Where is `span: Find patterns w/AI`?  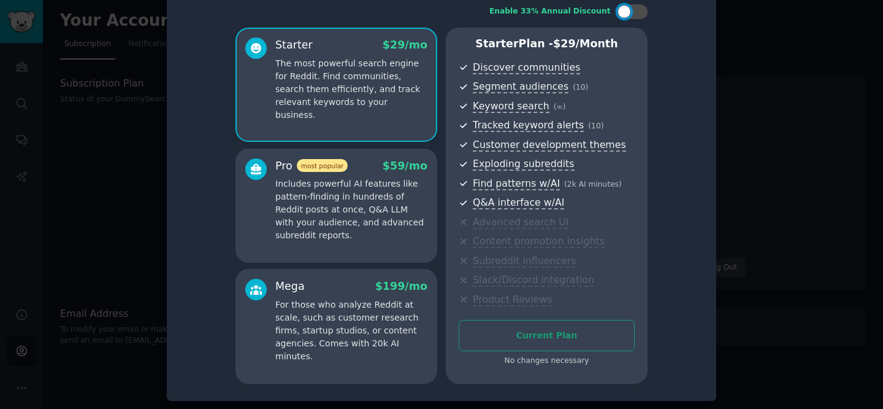
span: Find patterns w/AI is located at coordinates (517, 183).